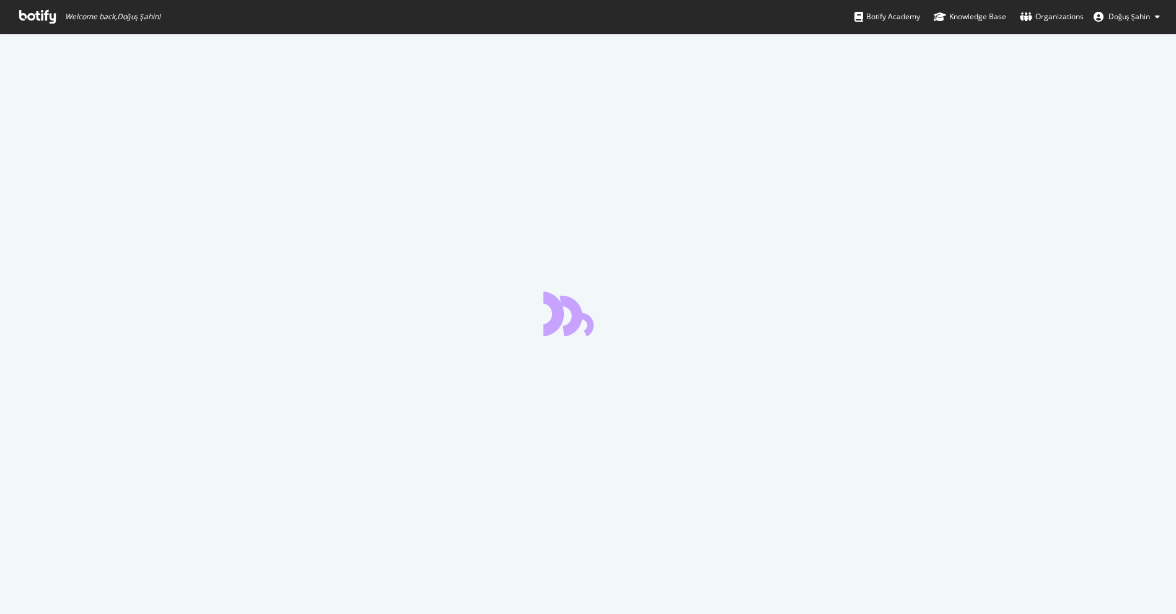 The width and height of the screenshot is (1176, 614). What do you see at coordinates (588, 314) in the screenshot?
I see `div: animation` at bounding box center [588, 314].